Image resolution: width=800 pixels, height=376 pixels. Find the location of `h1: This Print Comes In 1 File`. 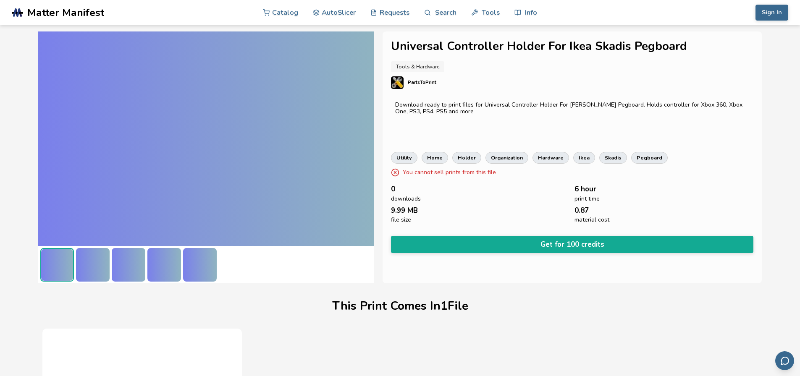

h1: This Print Comes In 1 File is located at coordinates (400, 306).